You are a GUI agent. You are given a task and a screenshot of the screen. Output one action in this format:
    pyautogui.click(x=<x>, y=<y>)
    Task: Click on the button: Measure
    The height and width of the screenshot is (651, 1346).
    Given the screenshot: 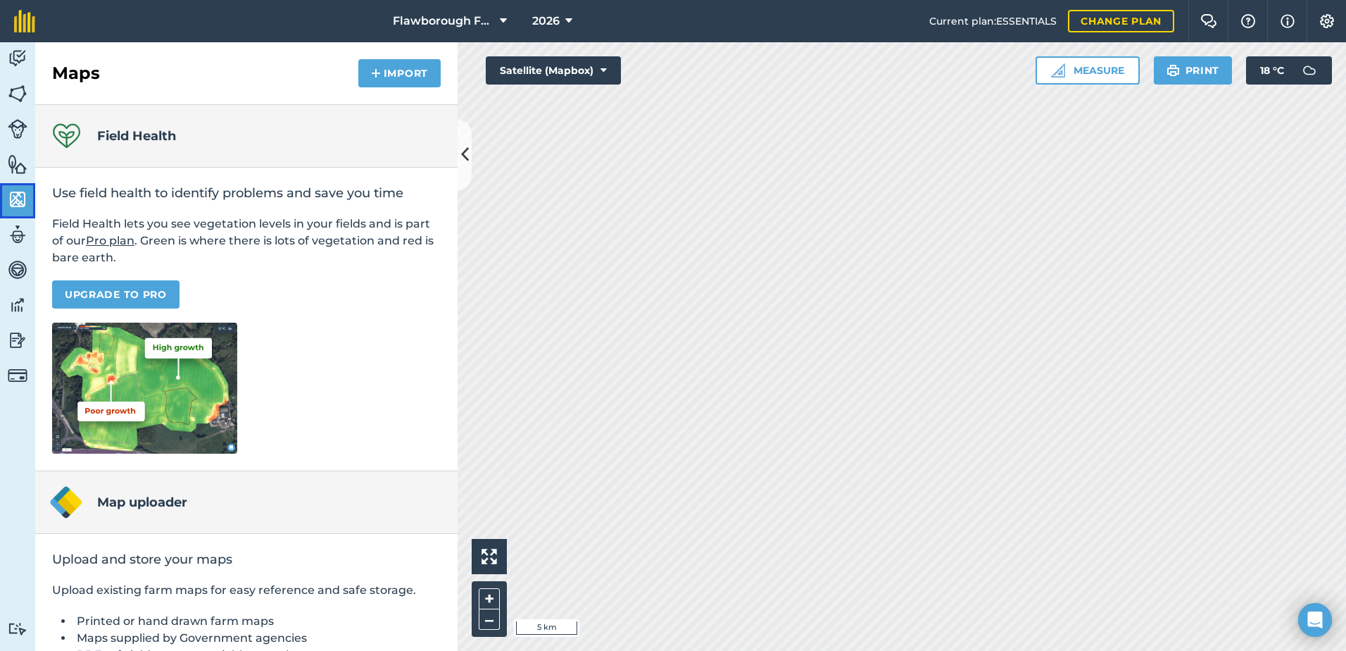 What is the action you would take?
    pyautogui.click(x=1088, y=70)
    